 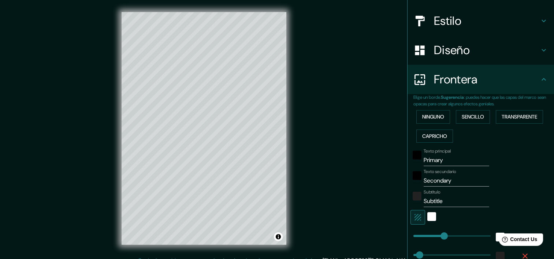 What do you see at coordinates (452, 97) in the screenshot?
I see `b: Sugerencia` at bounding box center [452, 97].